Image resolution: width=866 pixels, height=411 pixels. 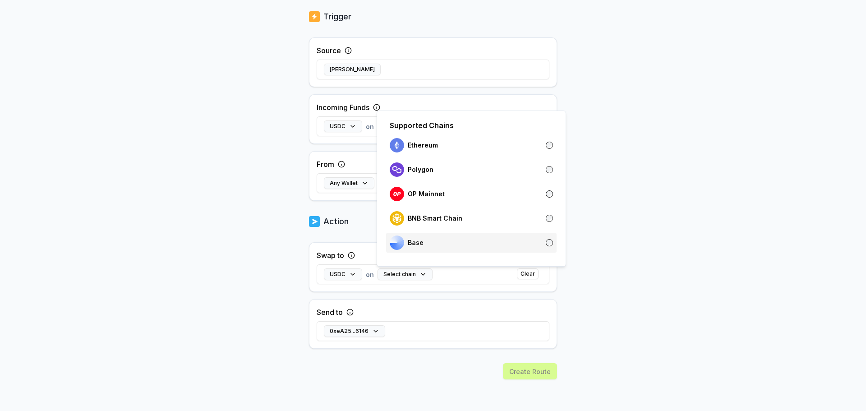 What do you see at coordinates (337, 17) in the screenshot?
I see `p: Trigger` at bounding box center [337, 17].